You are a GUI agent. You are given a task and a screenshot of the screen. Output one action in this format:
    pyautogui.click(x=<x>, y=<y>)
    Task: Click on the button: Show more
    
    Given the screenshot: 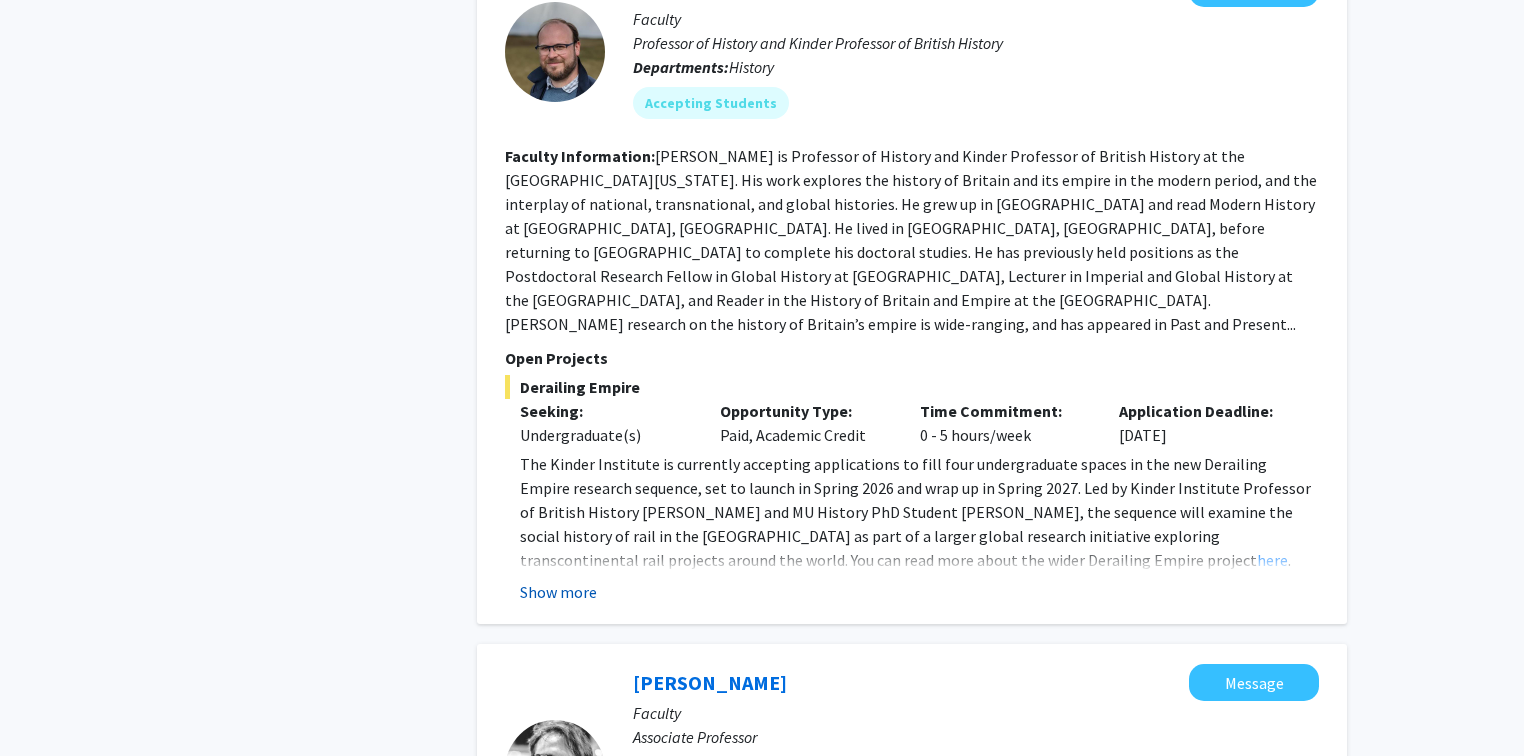 What is the action you would take?
    pyautogui.click(x=558, y=592)
    